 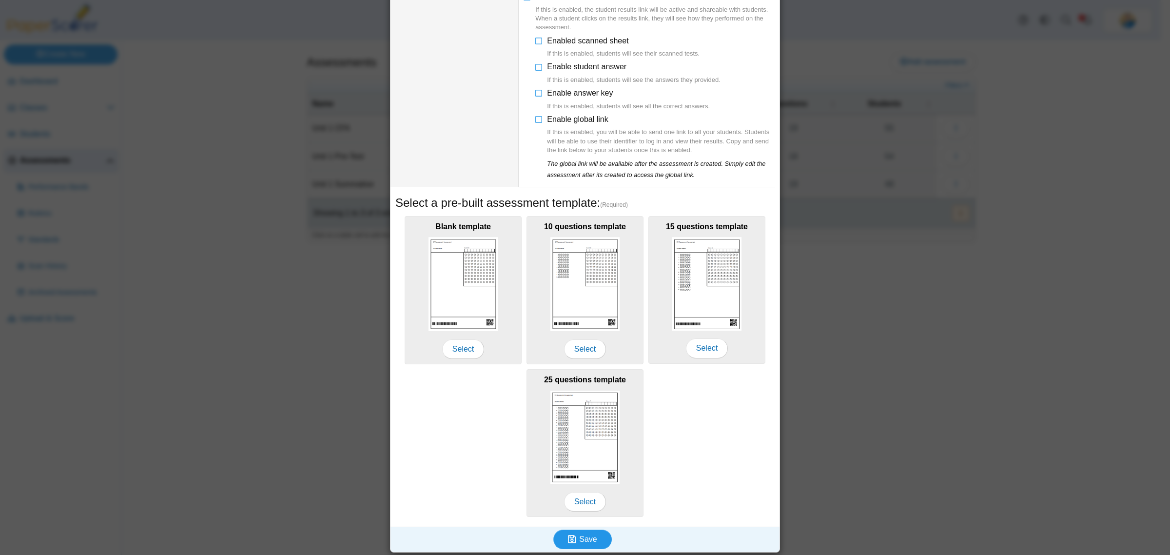 What do you see at coordinates (585, 226) in the screenshot?
I see `b: 10 questions template` at bounding box center [585, 226].